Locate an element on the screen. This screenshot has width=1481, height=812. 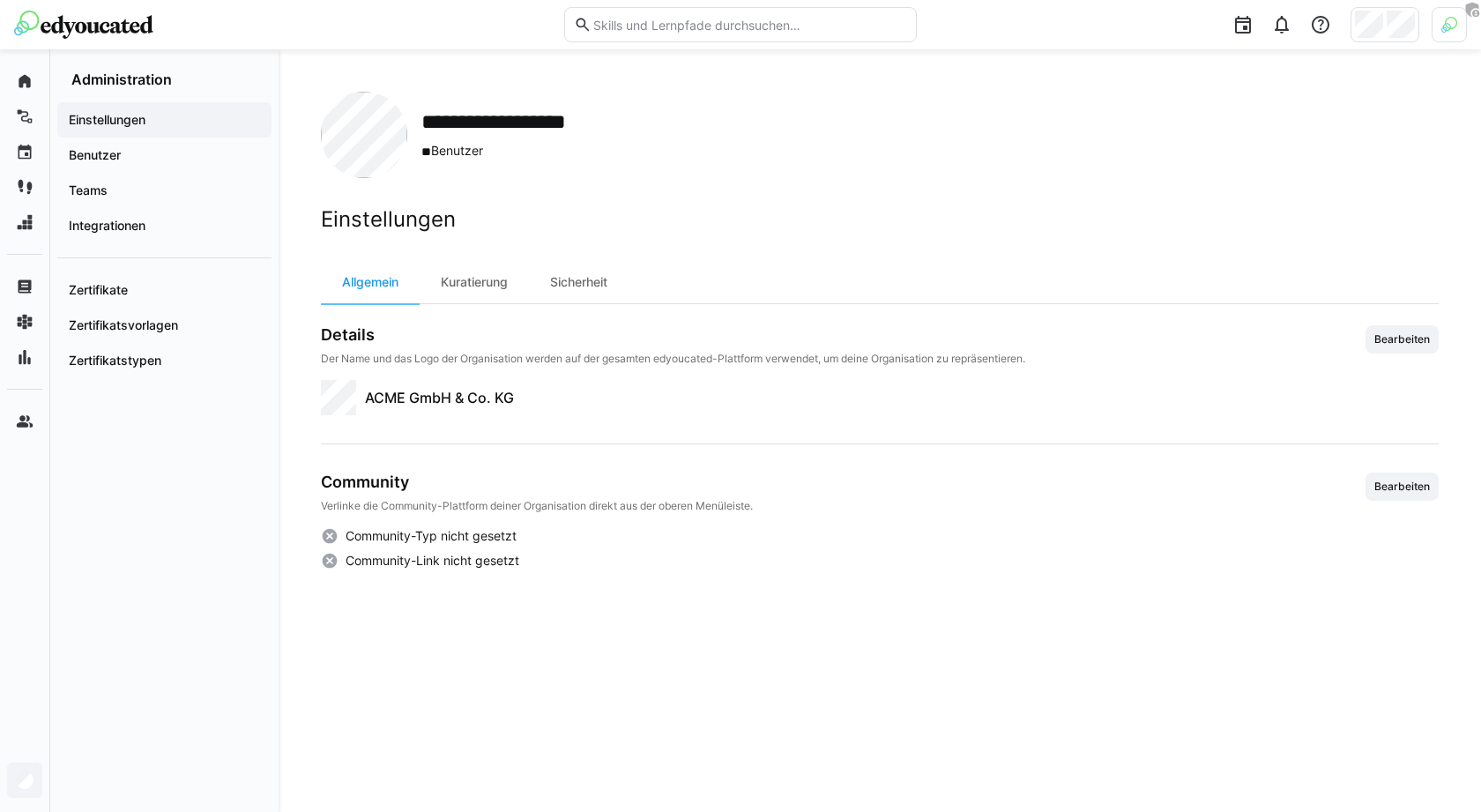
p: Verlinke die Community-Plattform deiner Organisation direkt aus der oberen Menüleiste. is located at coordinates (537, 506).